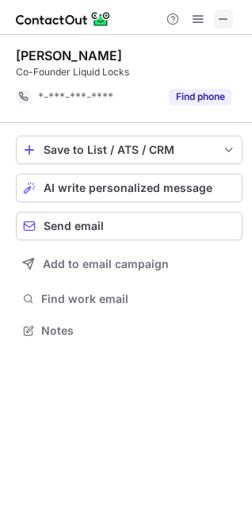 This screenshot has height=506, width=252. What do you see at coordinates (129, 150) in the screenshot?
I see `div: Save to List / ATS / CRM` at bounding box center [129, 150].